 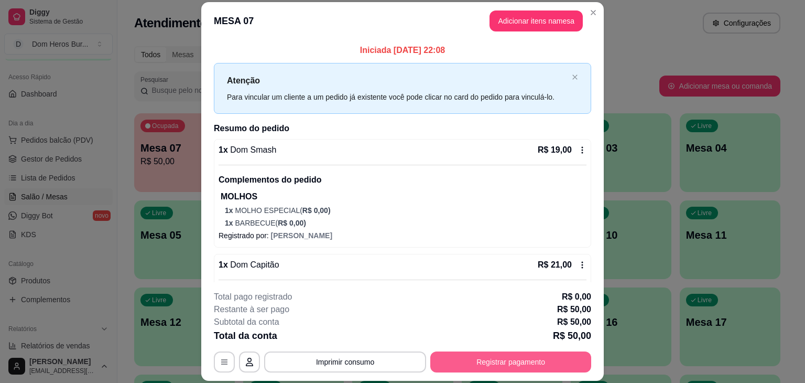 What do you see at coordinates (253, 297) in the screenshot?
I see `p: Total pago registrado` at bounding box center [253, 297].